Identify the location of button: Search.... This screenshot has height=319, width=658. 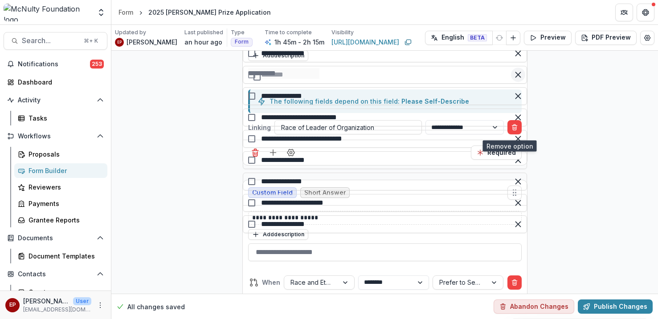
(55, 41).